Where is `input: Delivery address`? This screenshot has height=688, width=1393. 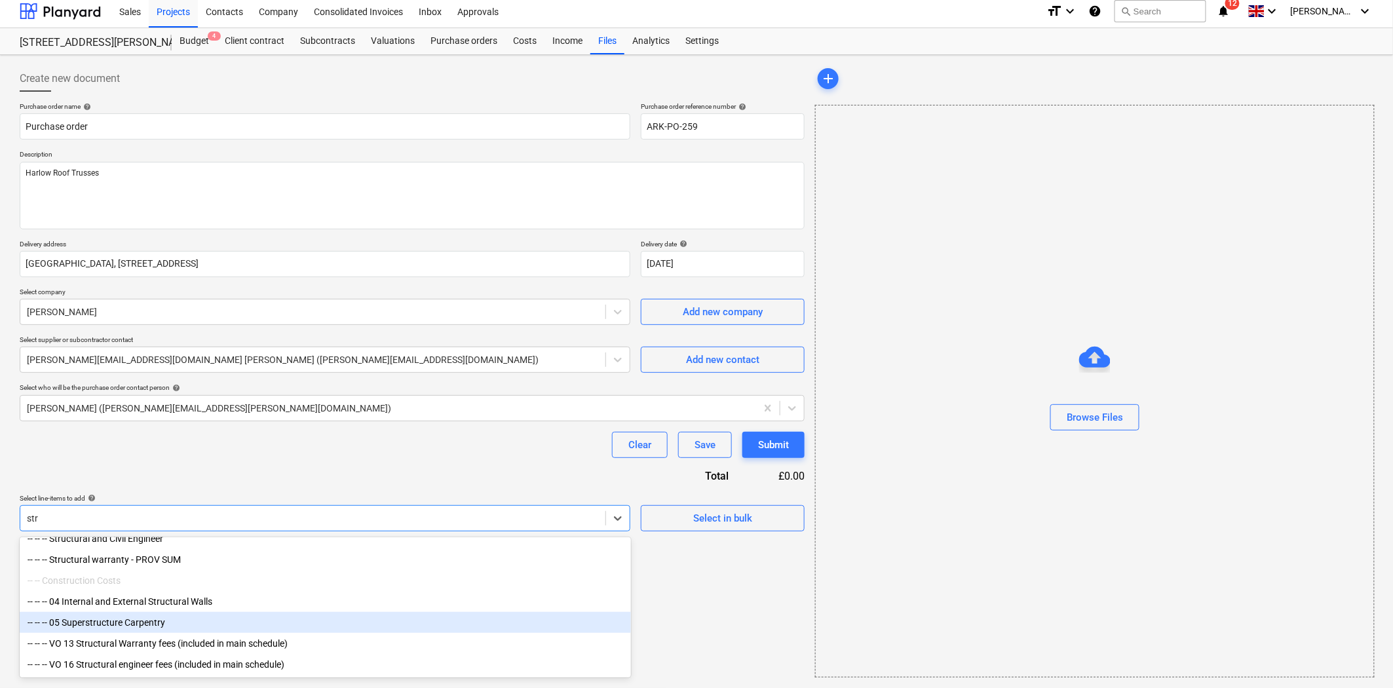
input: Delivery address is located at coordinates (325, 264).